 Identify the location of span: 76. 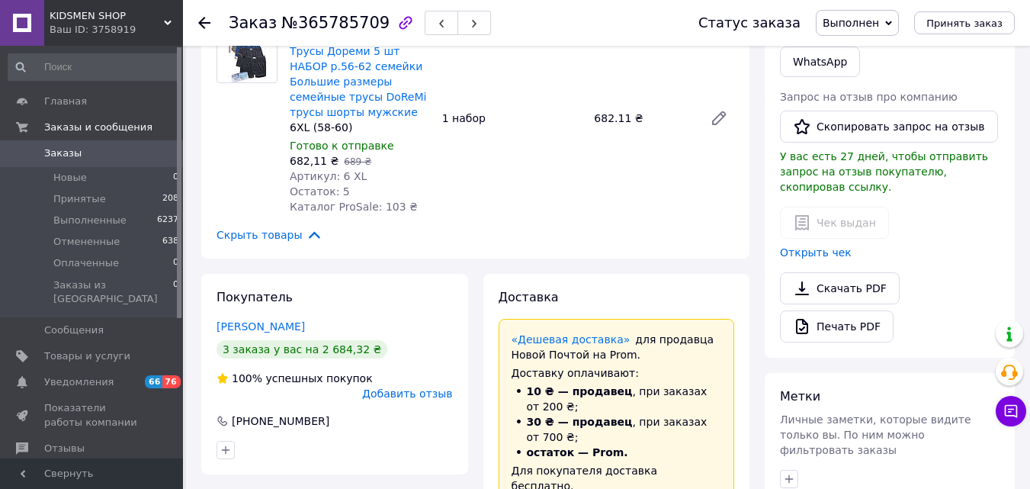
(171, 381).